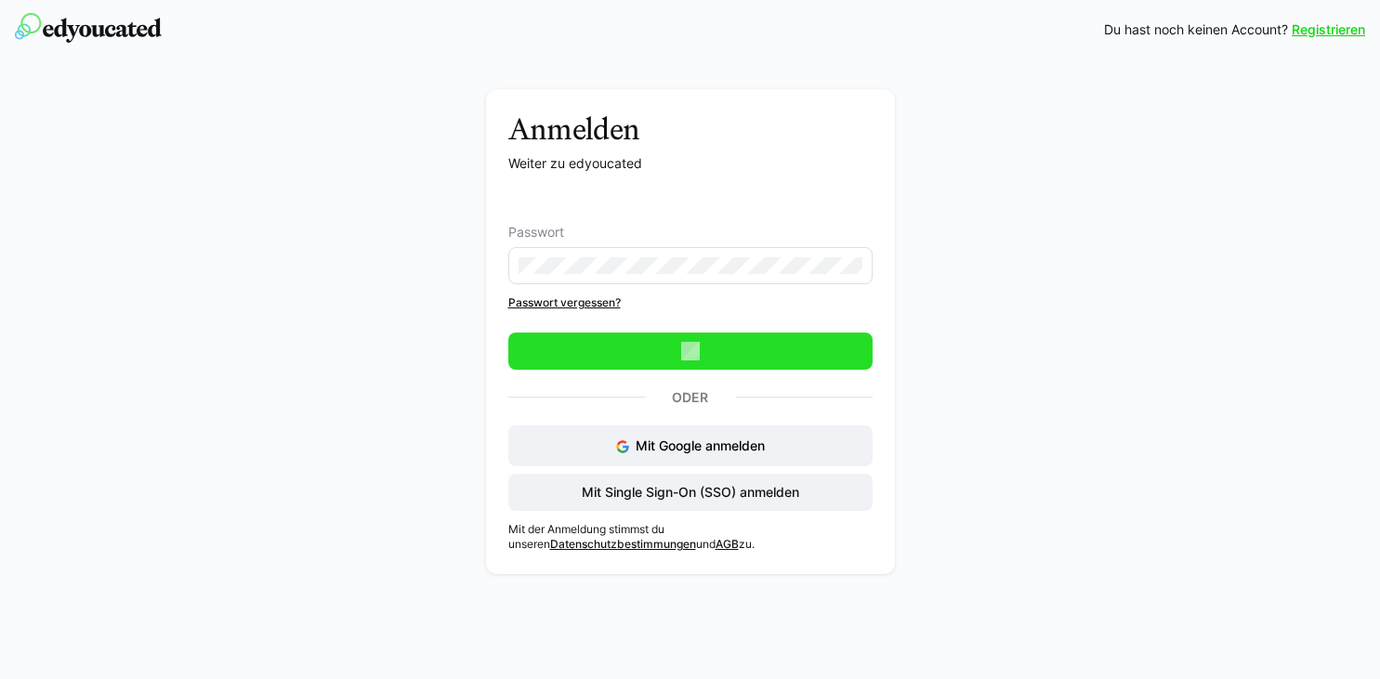 The image size is (1380, 679). Describe the element at coordinates (1328, 30) in the screenshot. I see `a: Registrieren` at that location.